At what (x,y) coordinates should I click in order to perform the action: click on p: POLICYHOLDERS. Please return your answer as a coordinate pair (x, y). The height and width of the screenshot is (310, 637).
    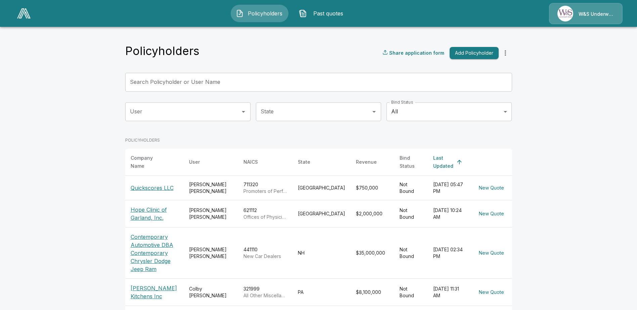
    Looking at the image, I should click on (319, 140).